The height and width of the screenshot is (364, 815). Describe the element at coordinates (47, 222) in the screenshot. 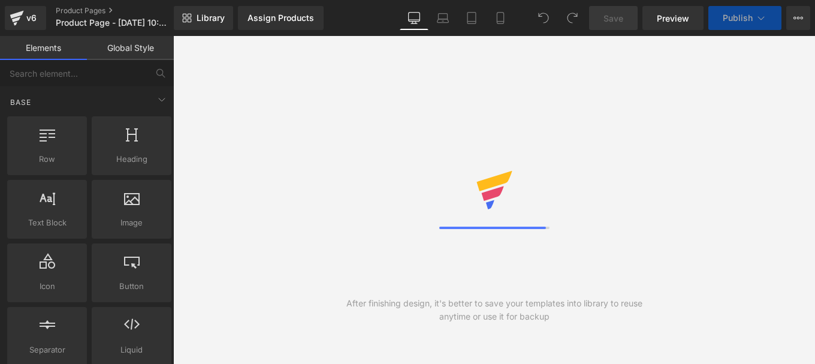

I see `span: Text Block` at that location.